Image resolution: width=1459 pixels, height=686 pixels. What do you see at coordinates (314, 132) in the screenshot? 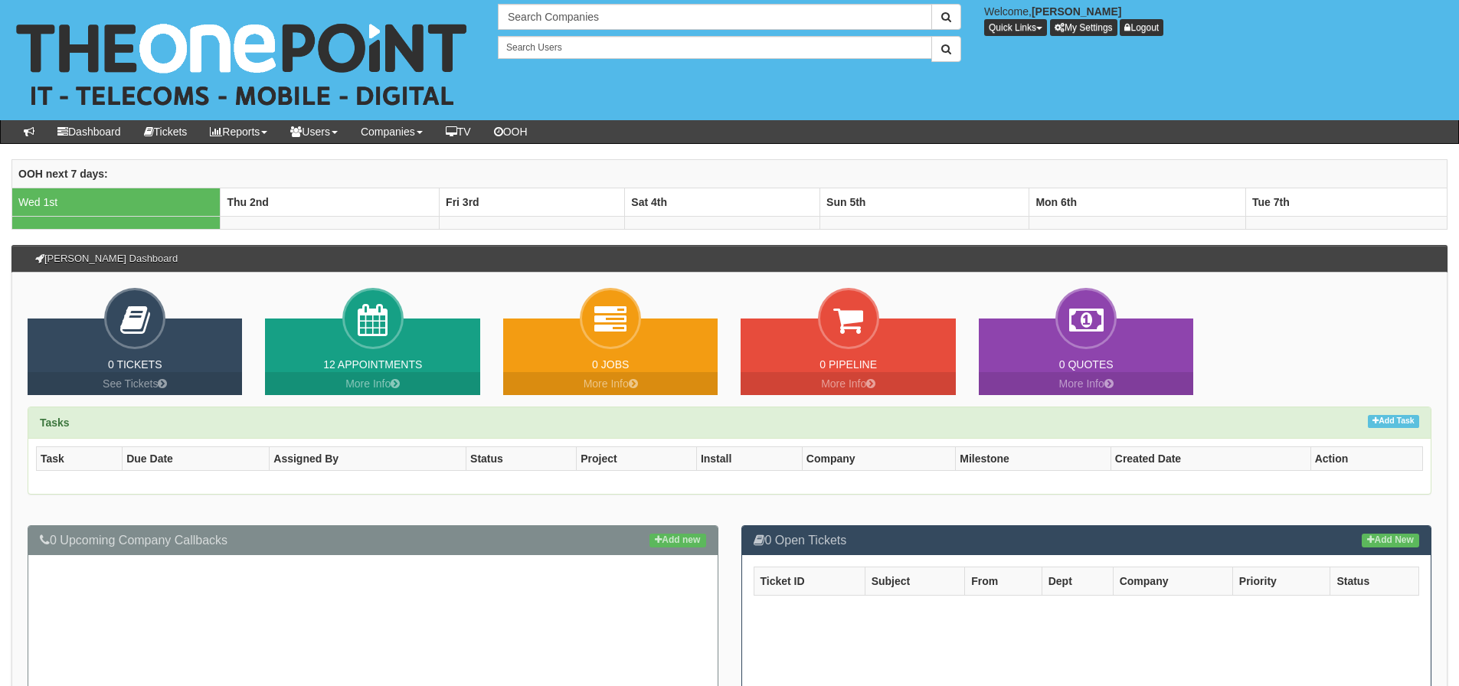
I see `a: Users` at bounding box center [314, 132].